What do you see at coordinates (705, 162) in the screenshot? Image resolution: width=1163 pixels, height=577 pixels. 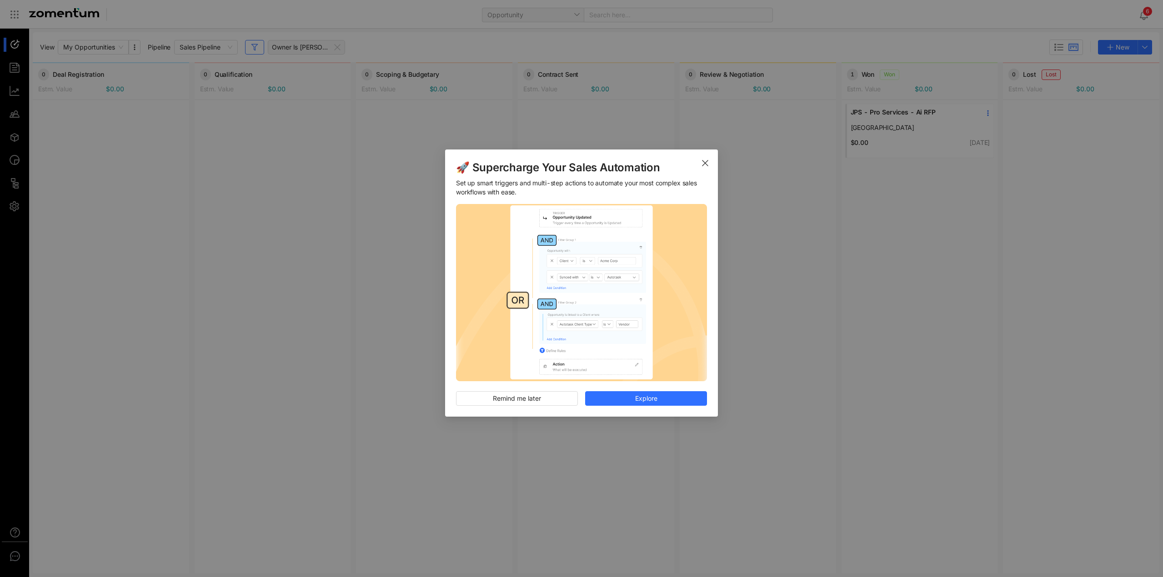 I see `button: Close` at bounding box center [705, 162].